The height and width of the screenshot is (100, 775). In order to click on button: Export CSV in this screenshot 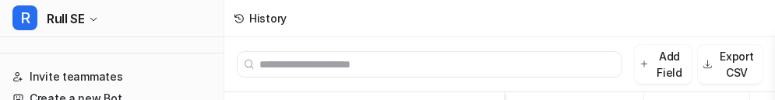, I will do `click(730, 65)`.